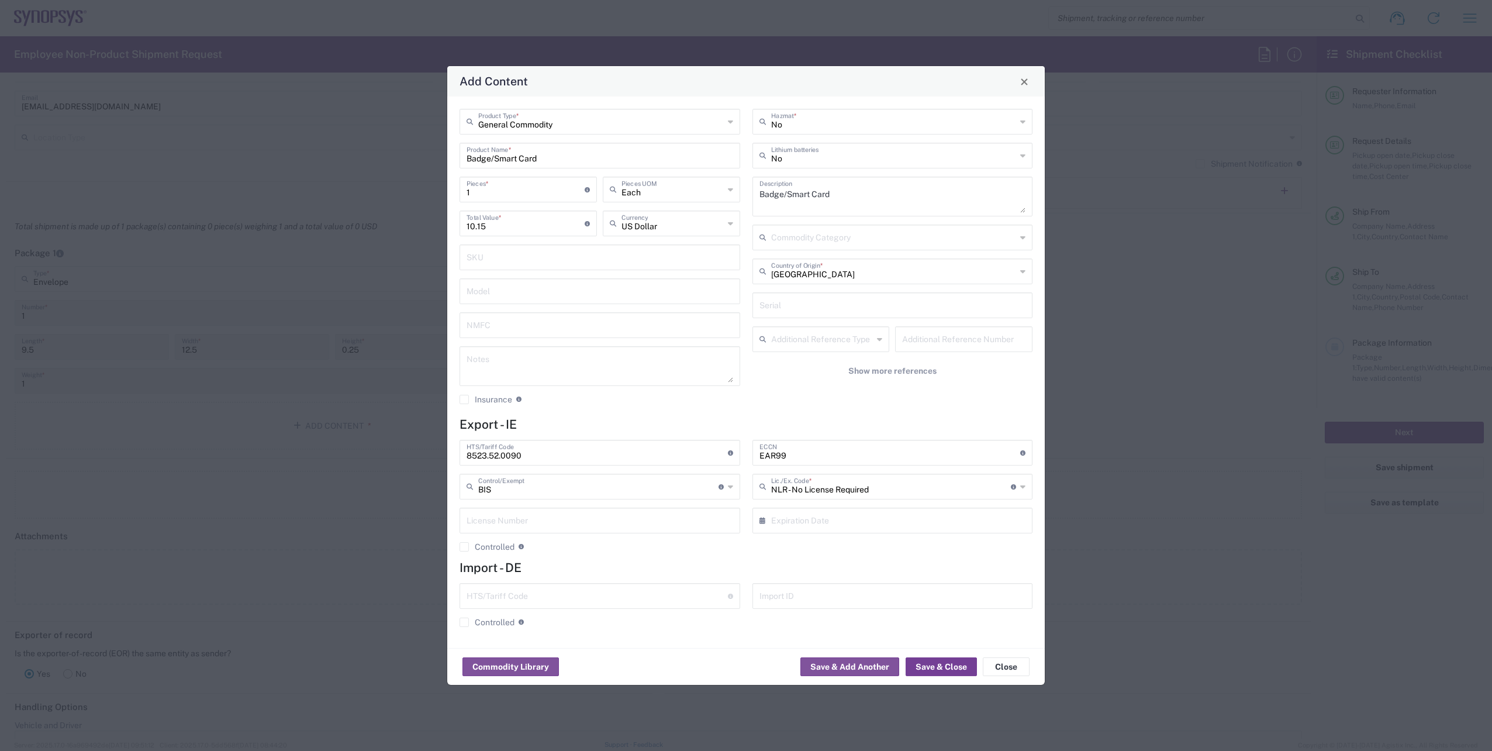 The image size is (1492, 751). I want to click on h4: Import - DE, so click(746, 567).